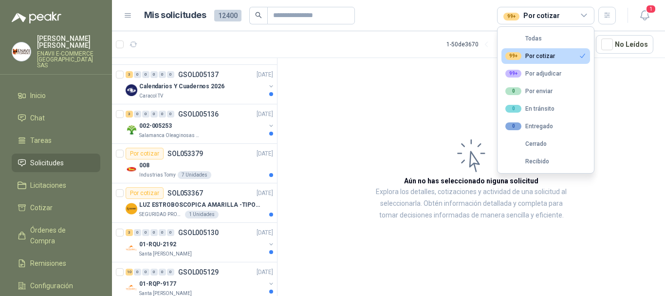 The image size is (665, 296). What do you see at coordinates (198, 272) in the screenshot?
I see `p: GSOL005129` at bounding box center [198, 272].